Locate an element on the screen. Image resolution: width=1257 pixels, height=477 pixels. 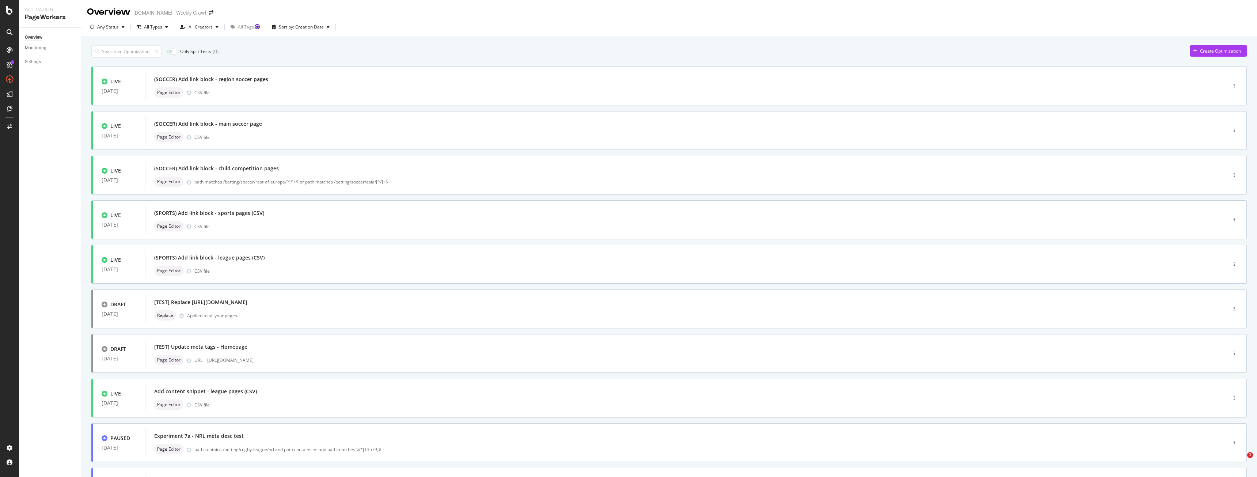
div: PAUSED is located at coordinates (120, 438).